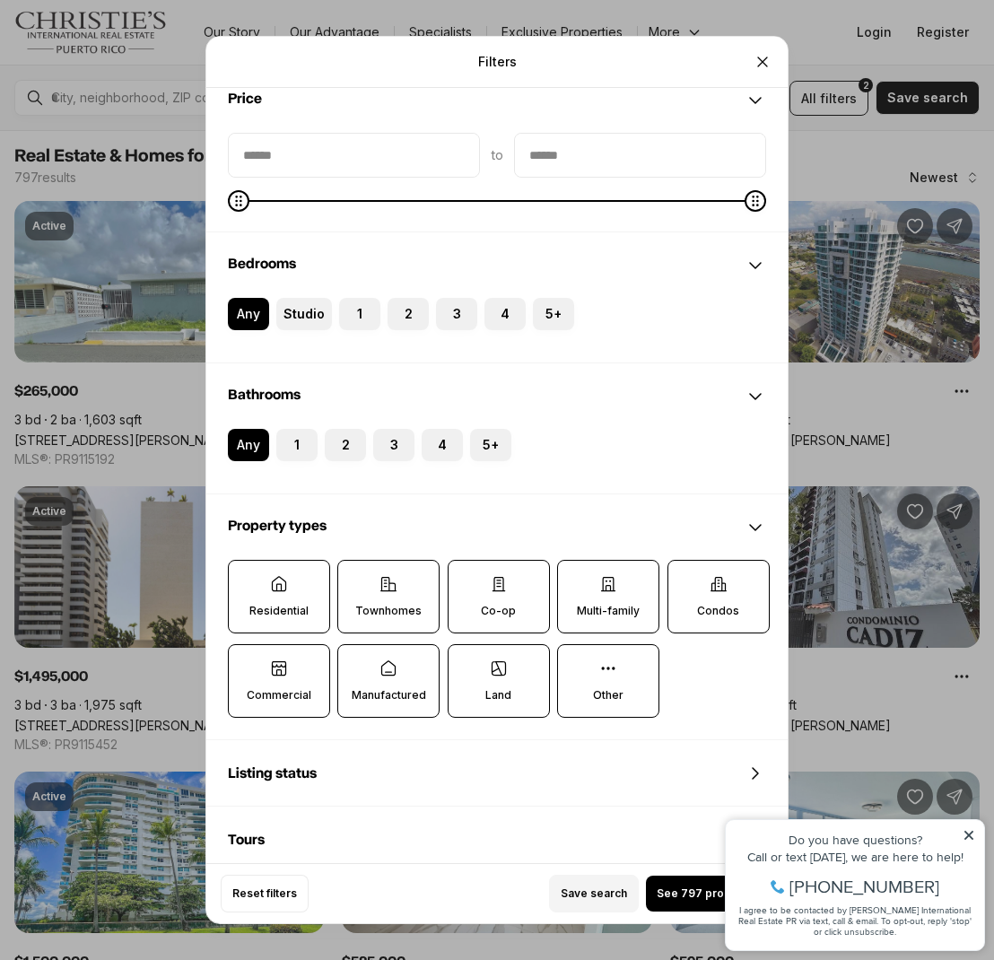 The height and width of the screenshot is (960, 994). I want to click on p: Manufactured, so click(389, 695).